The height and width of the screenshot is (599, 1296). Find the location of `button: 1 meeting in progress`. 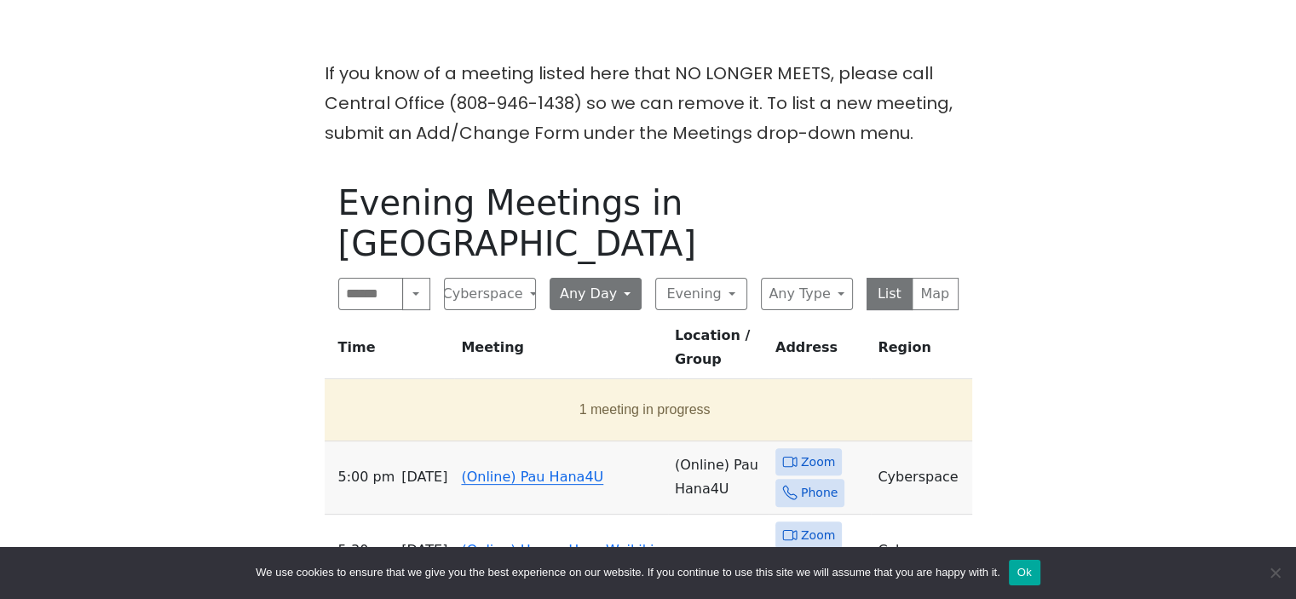

button: 1 meeting in progress is located at coordinates (645, 410).